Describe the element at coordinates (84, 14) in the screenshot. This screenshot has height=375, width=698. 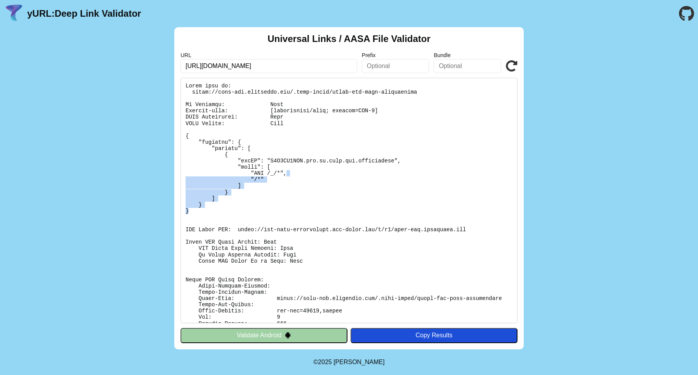
I see `a: yURL:Deep Link Validator` at that location.